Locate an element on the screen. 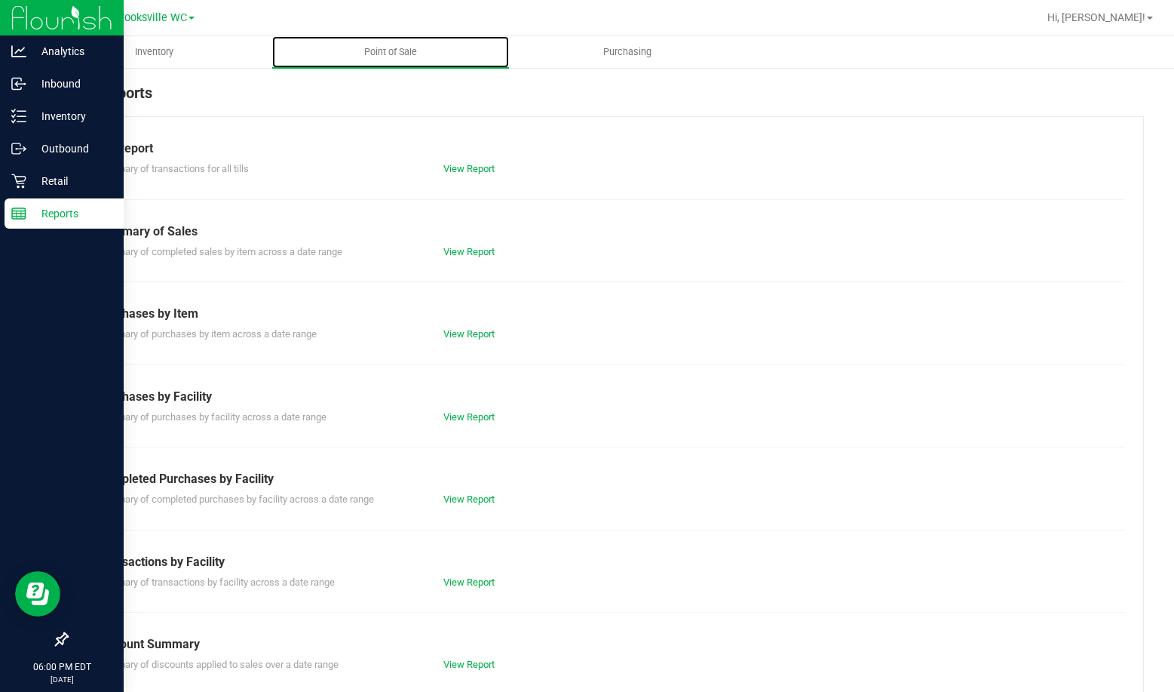  span: Summary of discounts applied to sales over a date range is located at coordinates (218, 664).